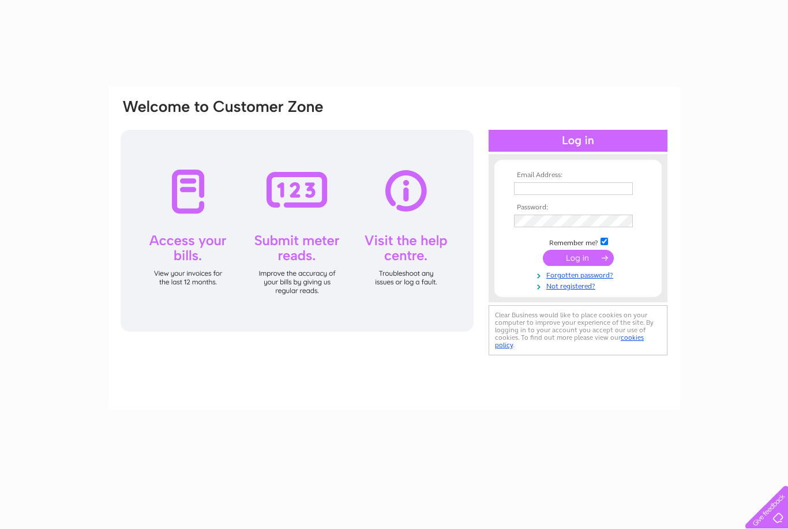  I want to click on input: Submit, so click(578, 258).